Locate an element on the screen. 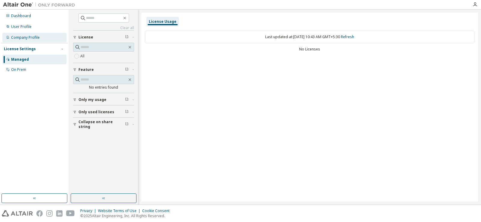  img: youtube.svg is located at coordinates (70, 213).